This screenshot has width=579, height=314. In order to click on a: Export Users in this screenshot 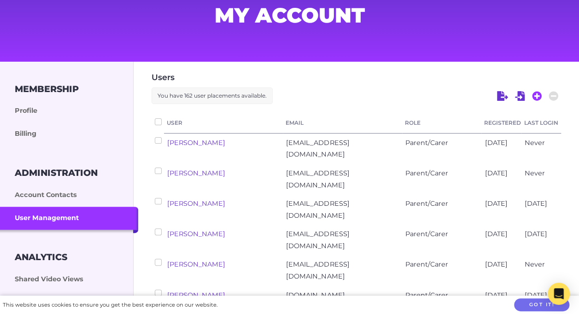, I will do `click(503, 96)`.